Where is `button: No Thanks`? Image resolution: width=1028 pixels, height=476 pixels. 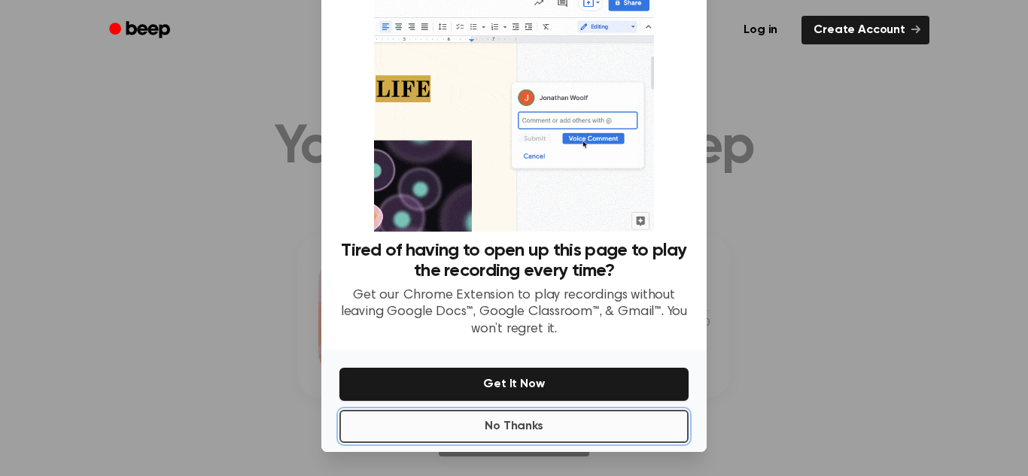 button: No Thanks is located at coordinates (514, 427).